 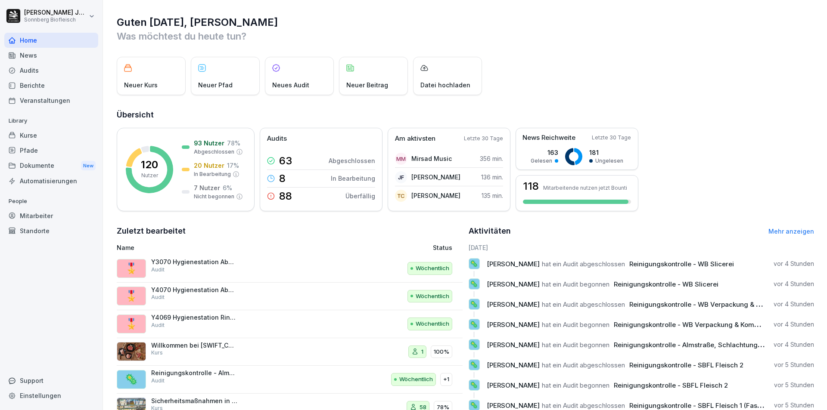 What do you see at coordinates (445, 85) in the screenshot?
I see `p: Datei hochladen` at bounding box center [445, 85].